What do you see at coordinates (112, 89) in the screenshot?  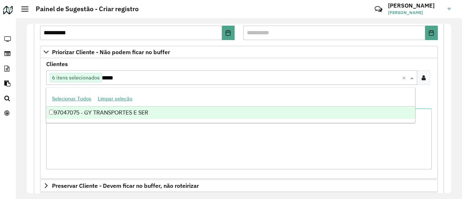 I see `small: Clientes que não podem ficar no Buffer – Máximo 50 PDVS` at bounding box center [112, 89].